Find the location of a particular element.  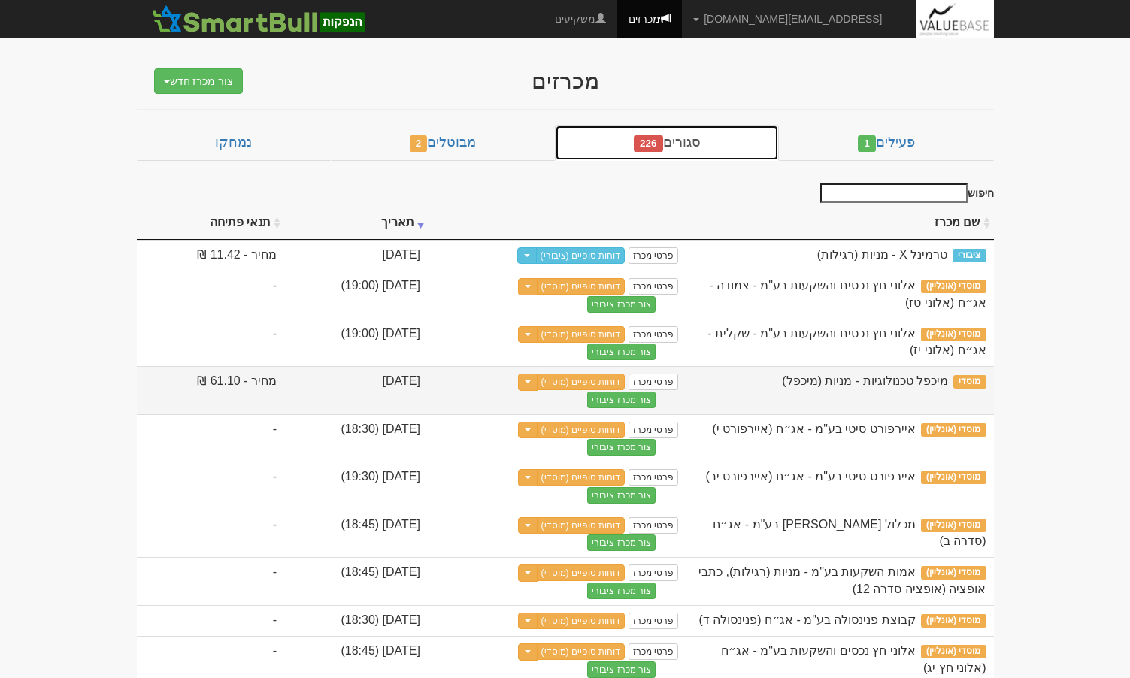

a: סגורים is located at coordinates (667, 143).